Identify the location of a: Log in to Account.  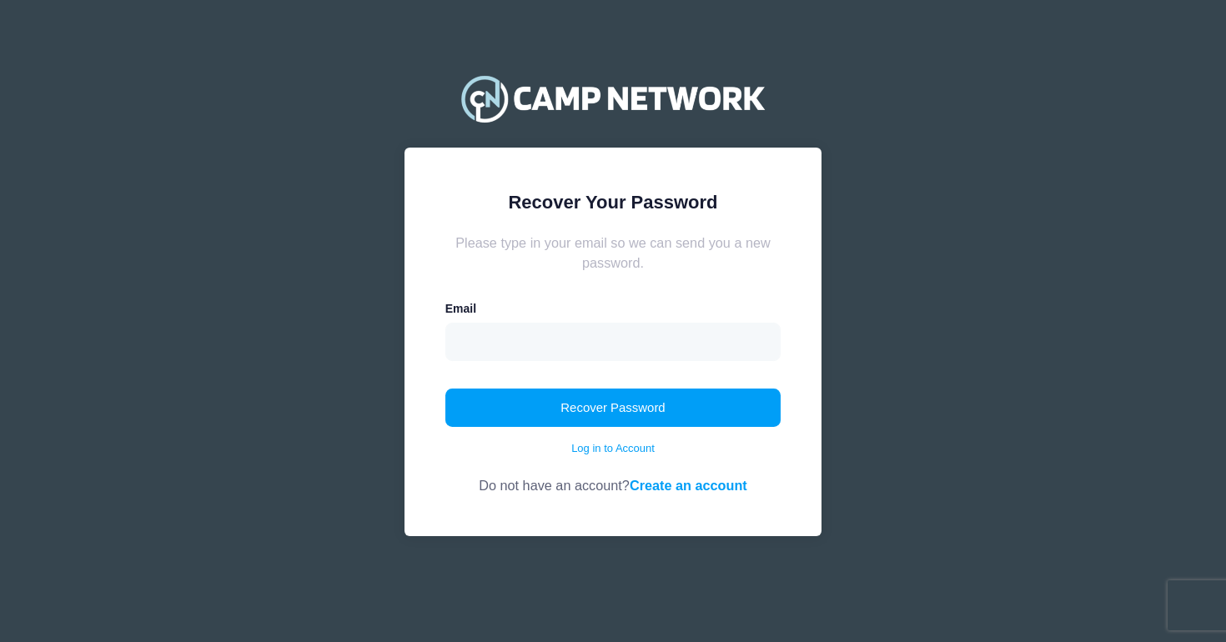
(613, 449).